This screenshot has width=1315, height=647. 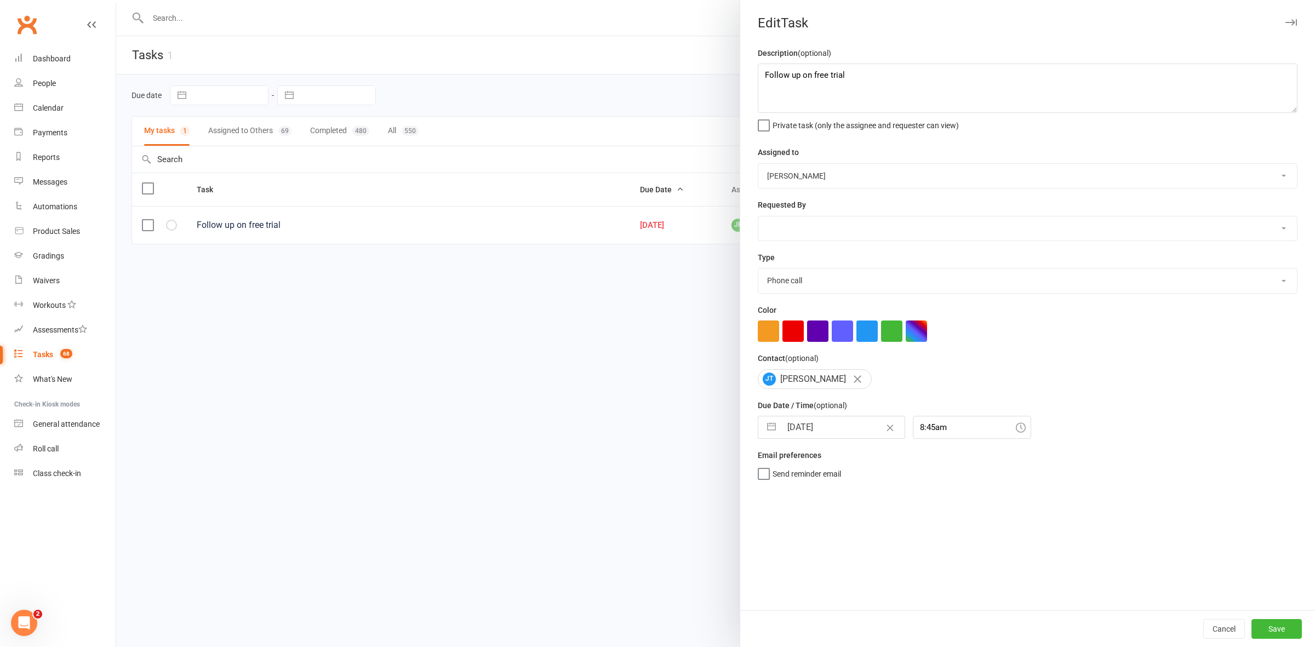 I want to click on div: Gradings, so click(x=48, y=256).